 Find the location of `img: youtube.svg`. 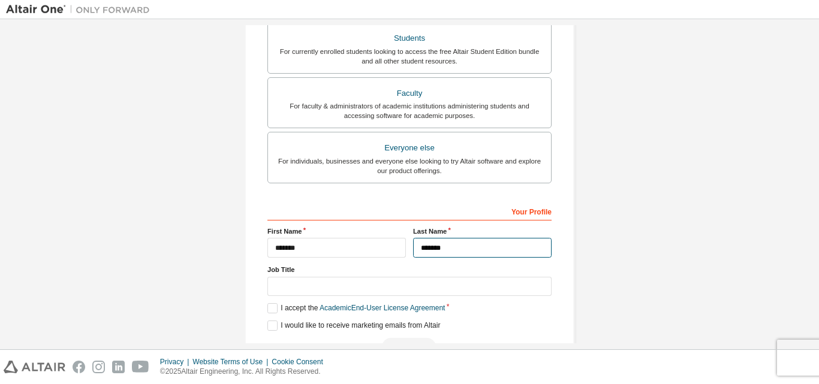

img: youtube.svg is located at coordinates (140, 367).